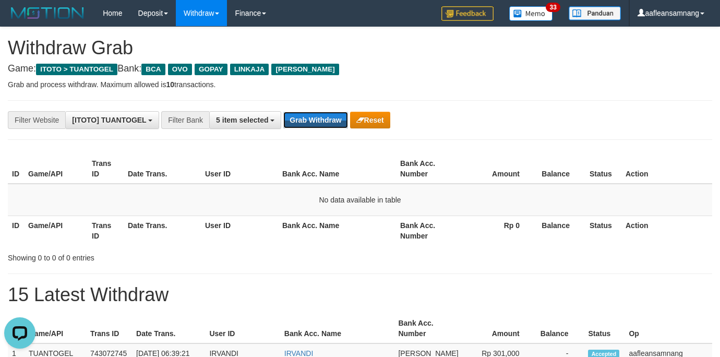 Image resolution: width=720 pixels, height=357 pixels. I want to click on span: 5 item selected, so click(242, 120).